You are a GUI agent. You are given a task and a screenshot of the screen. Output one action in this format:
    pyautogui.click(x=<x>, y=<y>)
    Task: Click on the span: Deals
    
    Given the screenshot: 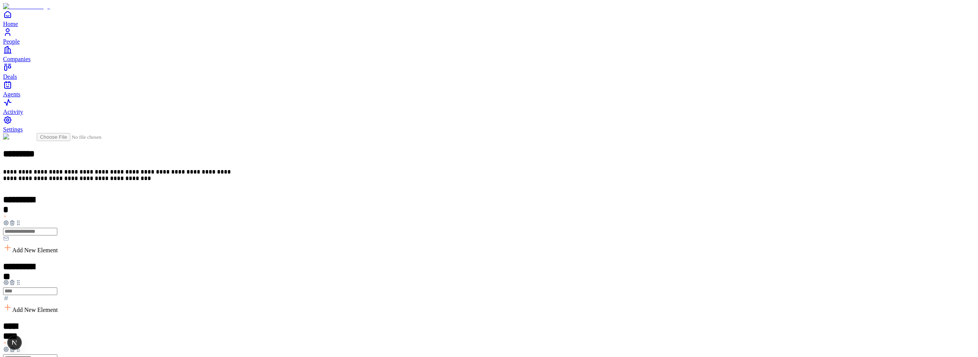 What is the action you would take?
    pyautogui.click(x=10, y=76)
    